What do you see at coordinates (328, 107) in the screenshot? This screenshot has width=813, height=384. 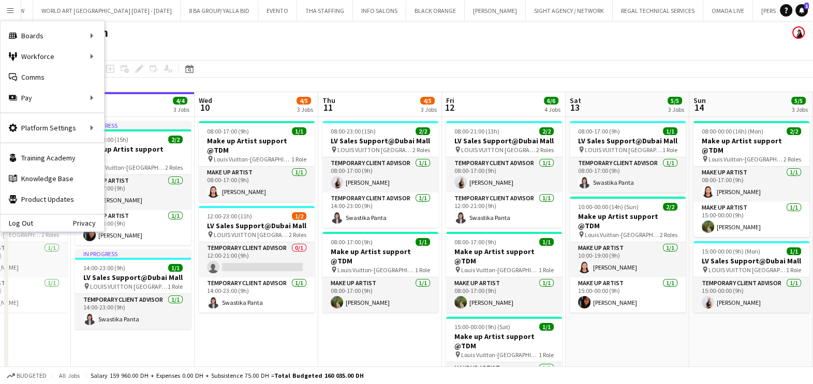 I see `span: 11` at bounding box center [328, 107].